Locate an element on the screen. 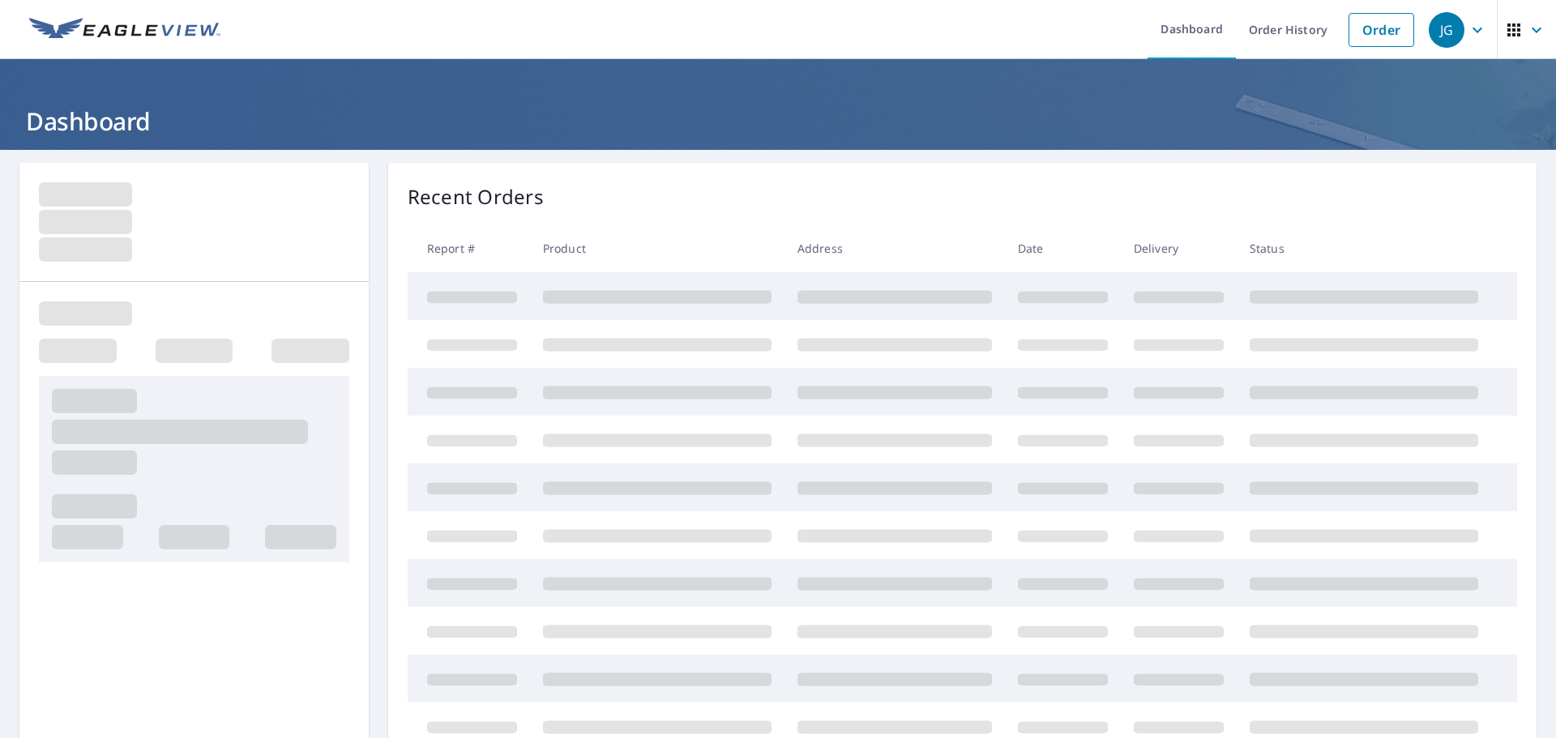  p: Recent Orders is located at coordinates (476, 197).